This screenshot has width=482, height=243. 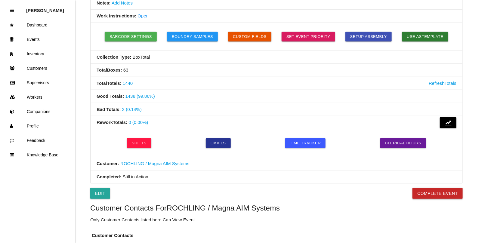 What do you see at coordinates (38, 54) in the screenshot?
I see `a: Inventory` at bounding box center [38, 54].